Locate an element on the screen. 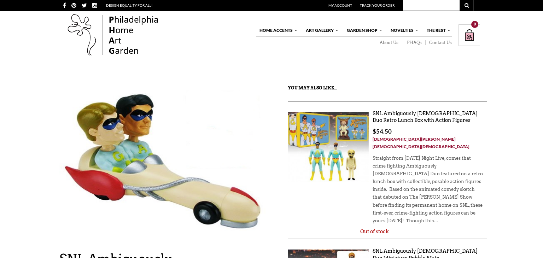 Image resolution: width=543 pixels, height=258 pixels. a: About Us is located at coordinates (388, 43).